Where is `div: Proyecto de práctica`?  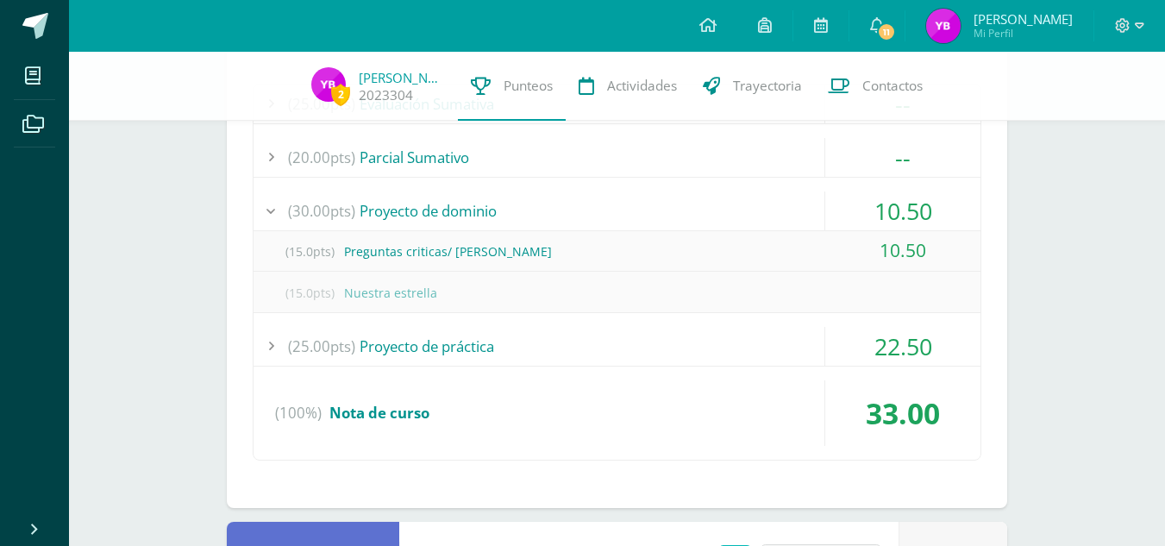 div: Proyecto de práctica is located at coordinates (617, 346).